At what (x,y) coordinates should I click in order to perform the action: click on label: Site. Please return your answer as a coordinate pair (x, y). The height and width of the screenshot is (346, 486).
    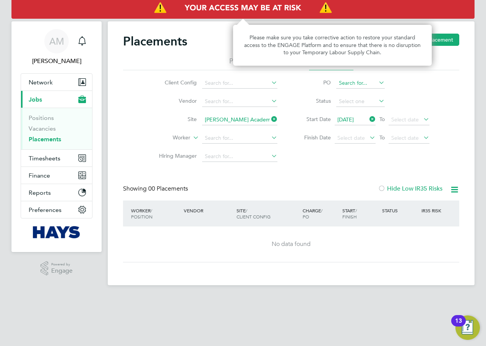
    Looking at the image, I should click on (175, 119).